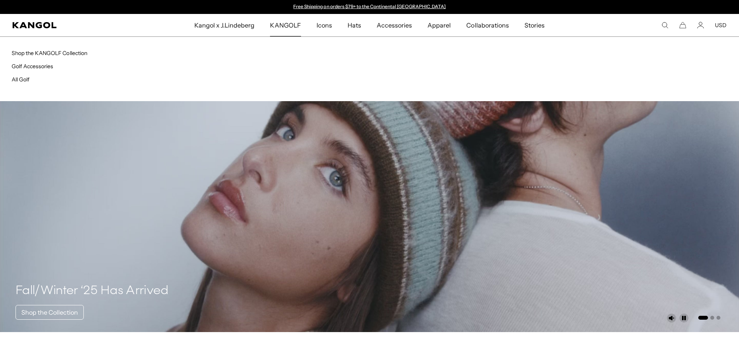 Image resolution: width=739 pixels, height=353 pixels. Describe the element at coordinates (50, 313) in the screenshot. I see `a: Shop the Collection` at that location.